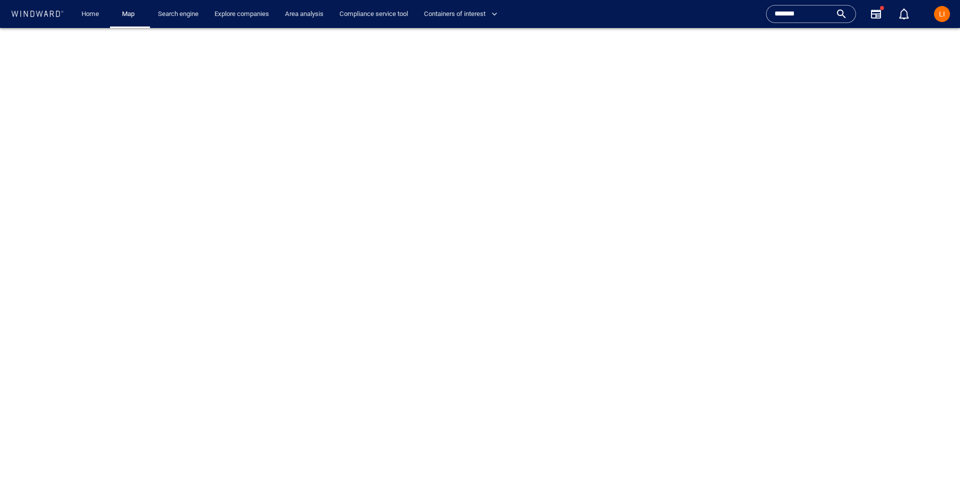 This screenshot has height=479, width=960. What do you see at coordinates (130, 14) in the screenshot?
I see `button: Map` at bounding box center [130, 14].